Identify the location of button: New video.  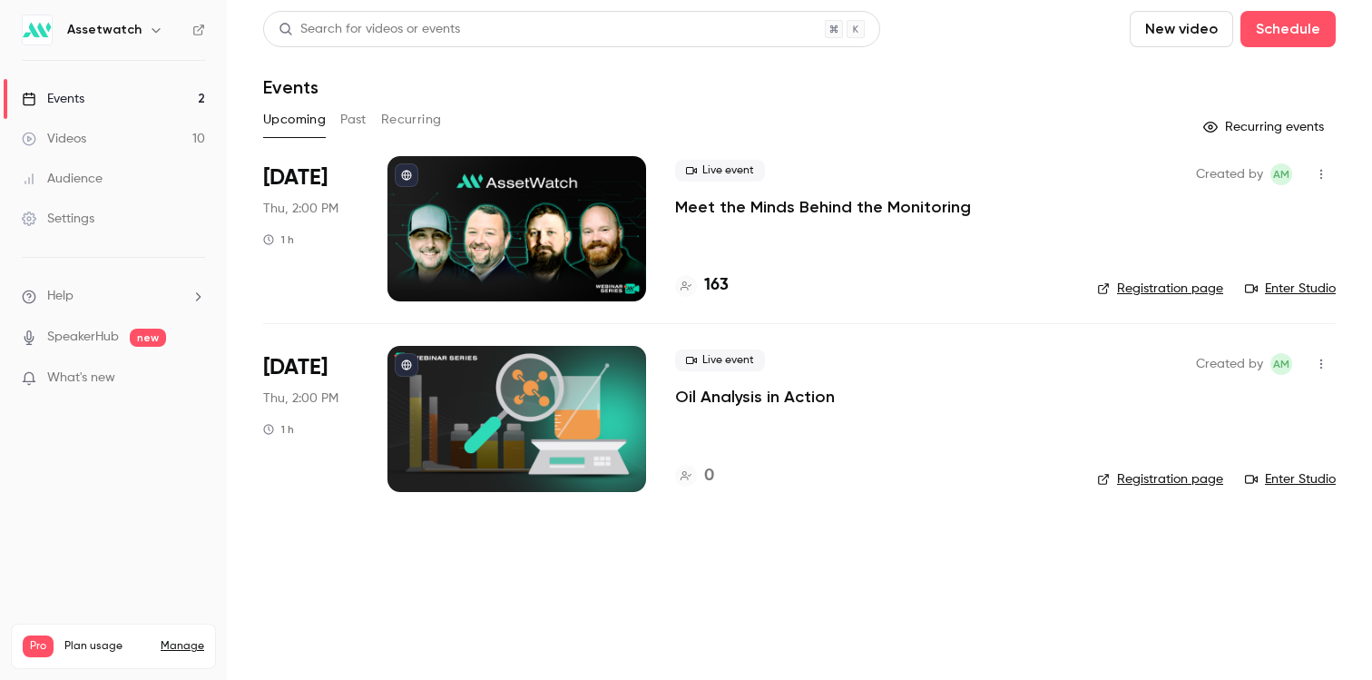
(1182, 29).